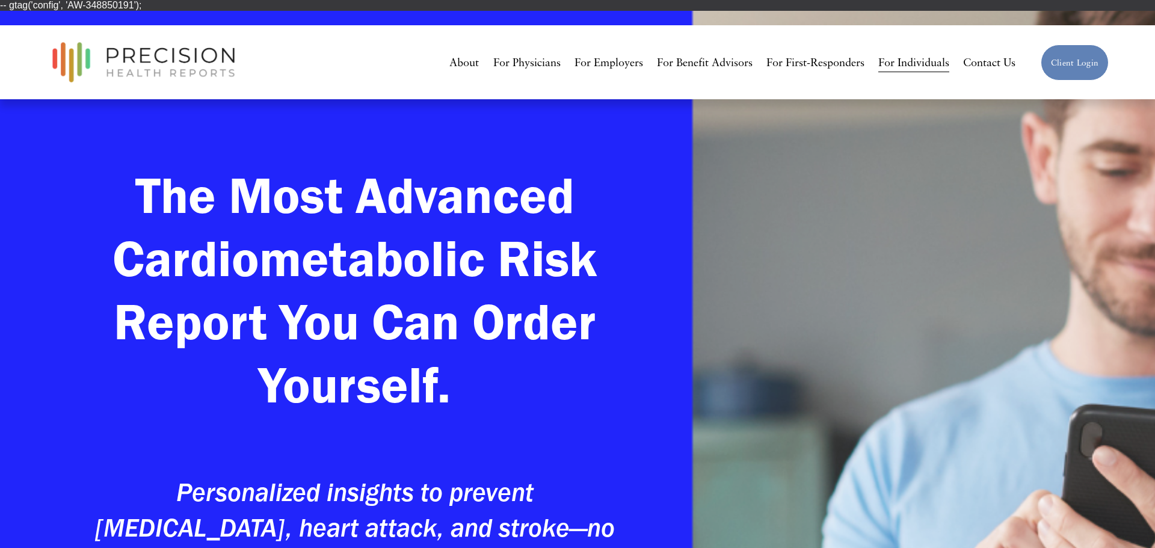 Image resolution: width=1155 pixels, height=548 pixels. What do you see at coordinates (705, 62) in the screenshot?
I see `a: For Benefit Advisors` at bounding box center [705, 62].